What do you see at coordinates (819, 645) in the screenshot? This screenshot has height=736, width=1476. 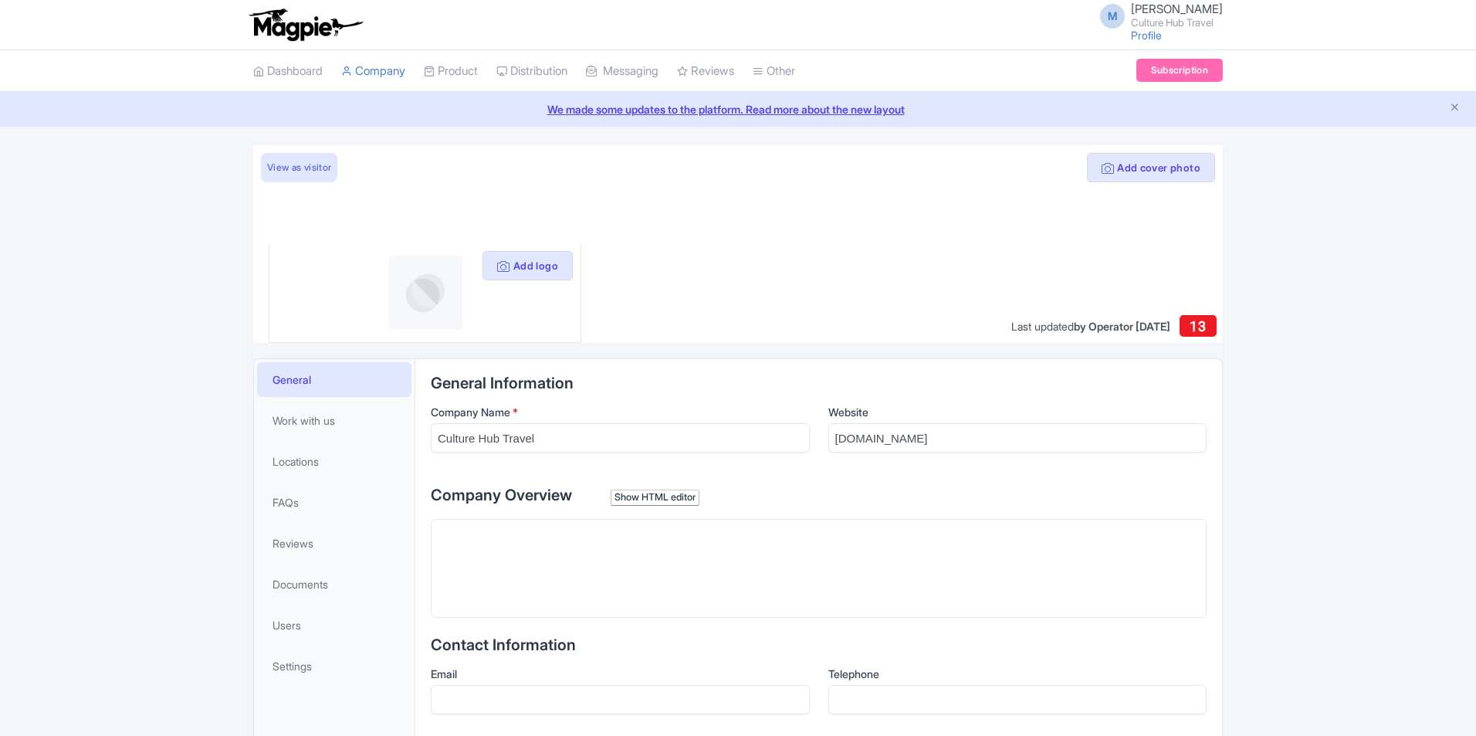 I see `h2: Contact Information` at bounding box center [819, 645].